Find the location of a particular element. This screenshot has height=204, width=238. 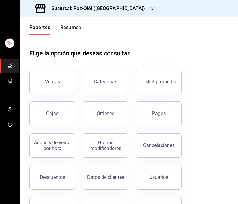

button: Ventas is located at coordinates (52, 82).